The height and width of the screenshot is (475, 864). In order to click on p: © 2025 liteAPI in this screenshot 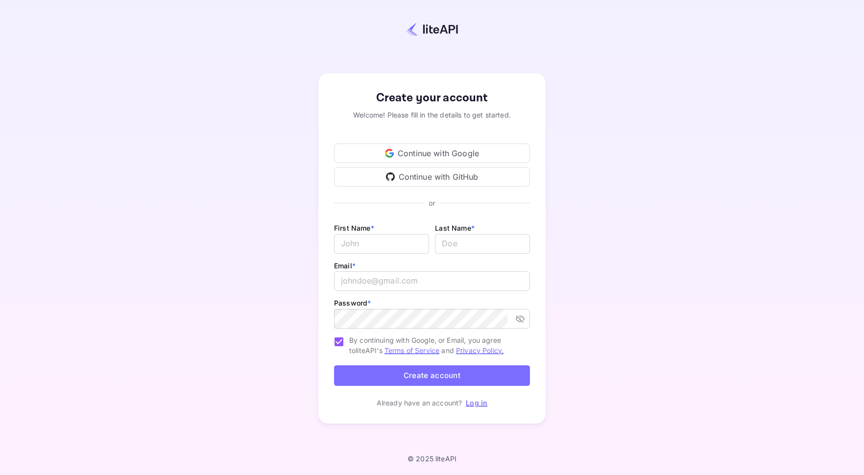, I will do `click(432, 458)`.